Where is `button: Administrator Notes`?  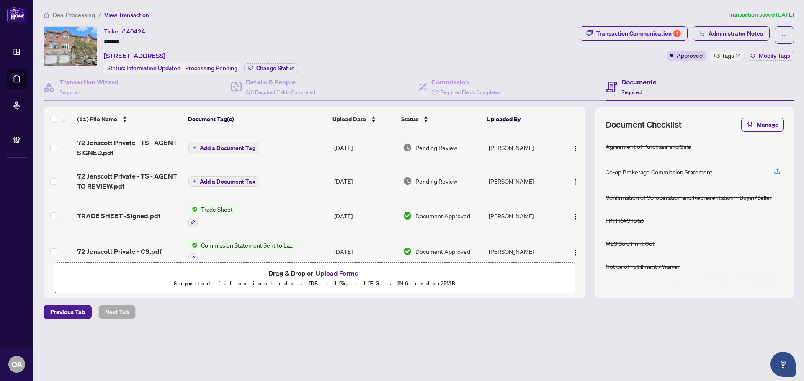 button: Administrator Notes is located at coordinates (731, 33).